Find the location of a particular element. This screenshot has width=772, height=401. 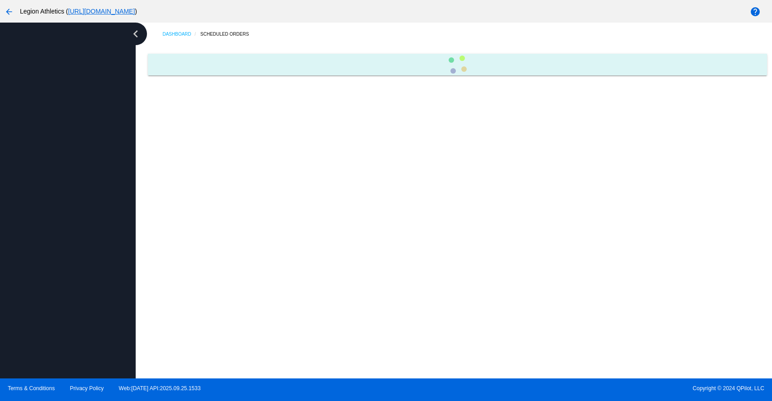

a: Terms & Conditions is located at coordinates (31, 389).